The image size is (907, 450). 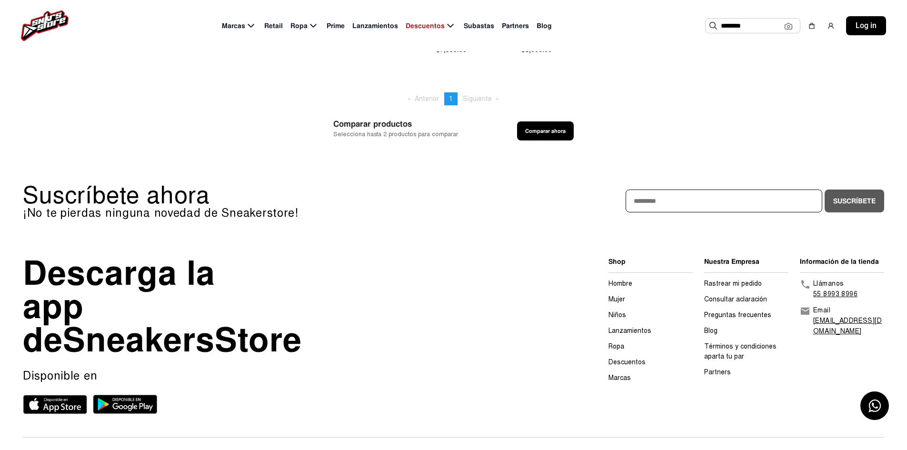 What do you see at coordinates (711, 330) in the screenshot?
I see `a: Blog` at bounding box center [711, 330].